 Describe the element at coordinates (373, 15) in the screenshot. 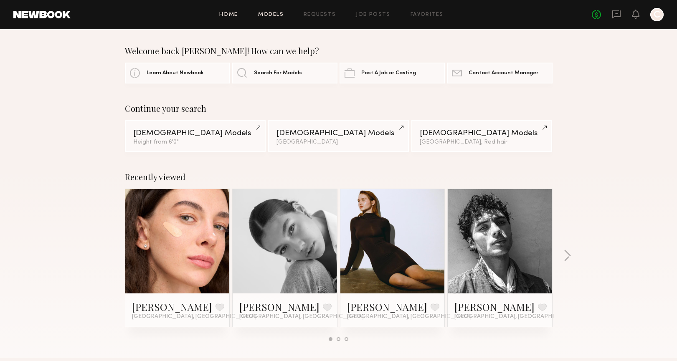

I see `a: Job Posts` at that location.